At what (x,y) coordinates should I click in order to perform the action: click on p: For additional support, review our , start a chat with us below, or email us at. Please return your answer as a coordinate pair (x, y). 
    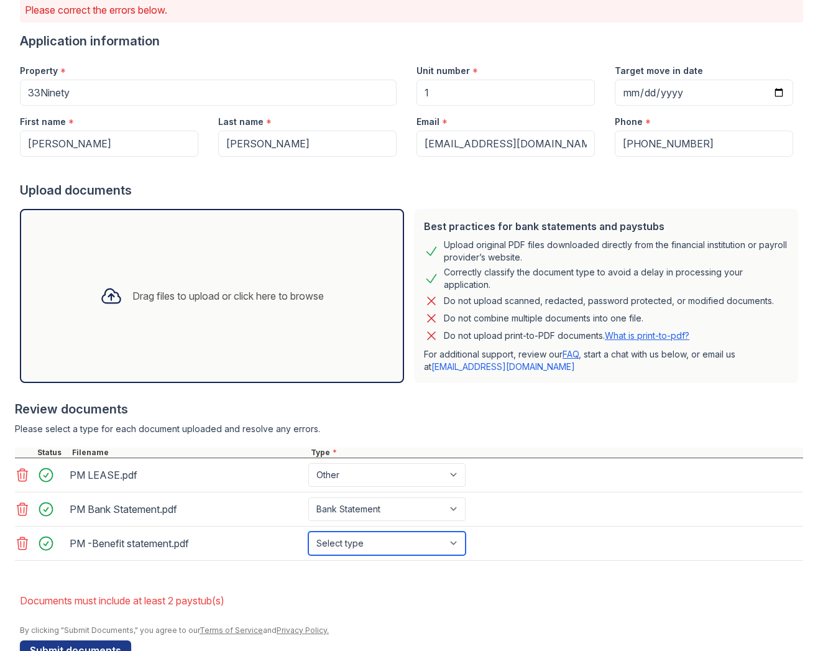
    Looking at the image, I should click on (606, 360).